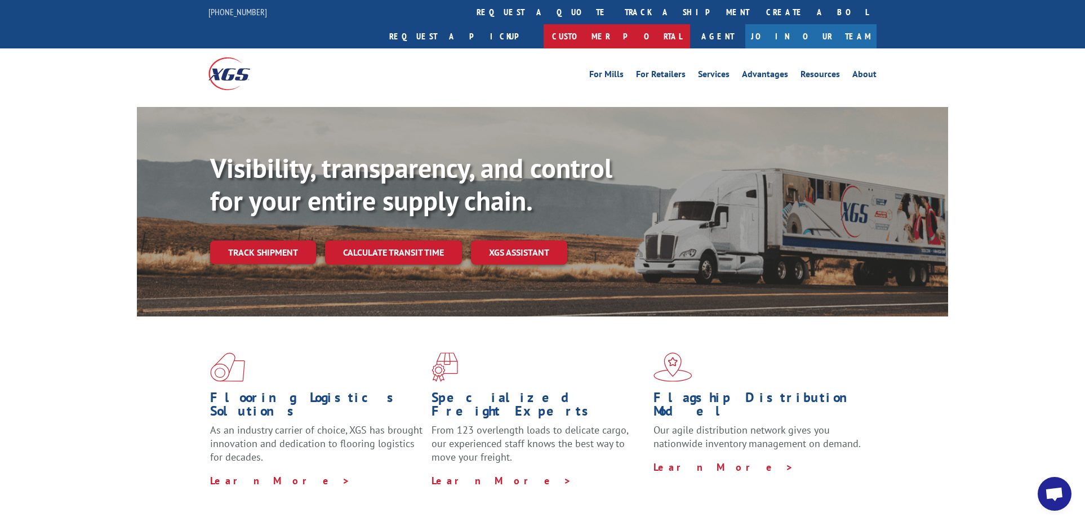 This screenshot has width=1085, height=522. What do you see at coordinates (864, 76) in the screenshot?
I see `a: About` at bounding box center [864, 76].